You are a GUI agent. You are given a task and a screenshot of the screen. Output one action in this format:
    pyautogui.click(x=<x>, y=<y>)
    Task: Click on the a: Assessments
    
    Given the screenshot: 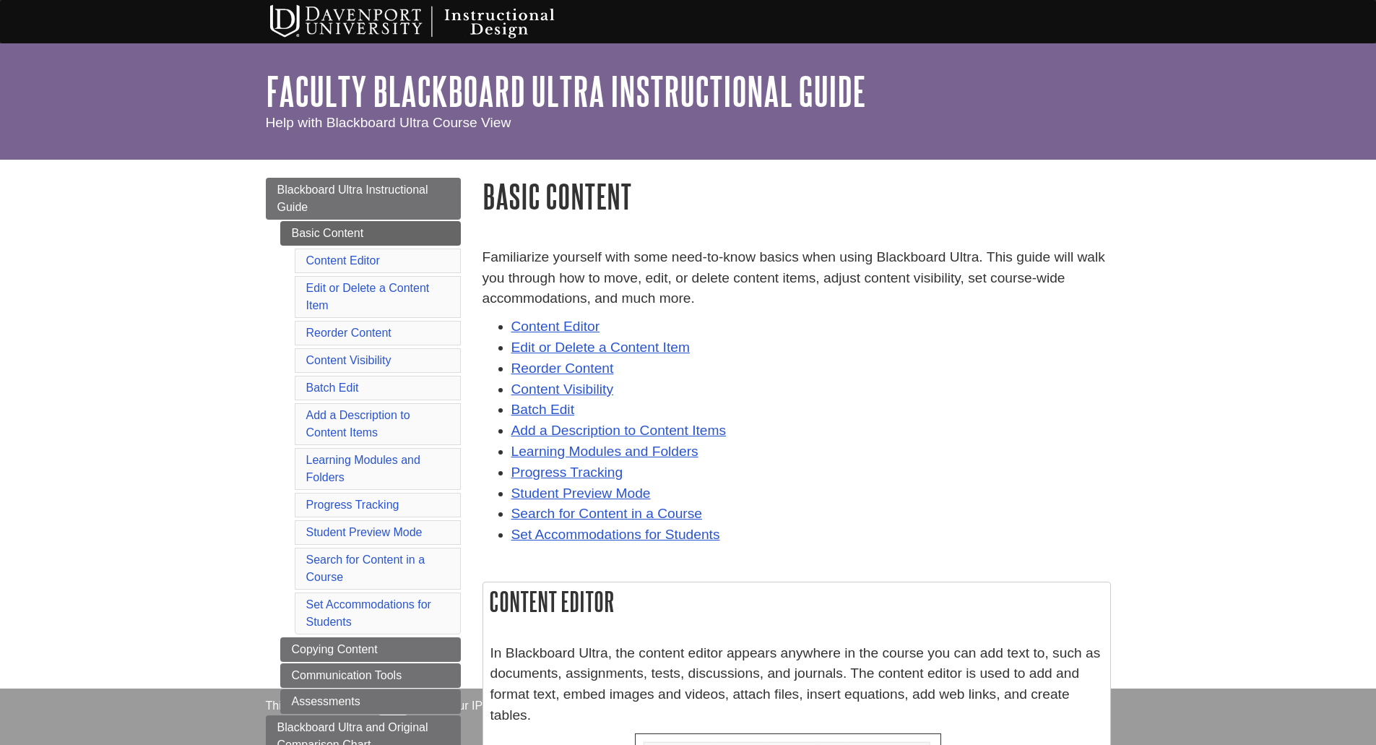 What is the action you would take?
    pyautogui.click(x=371, y=701)
    